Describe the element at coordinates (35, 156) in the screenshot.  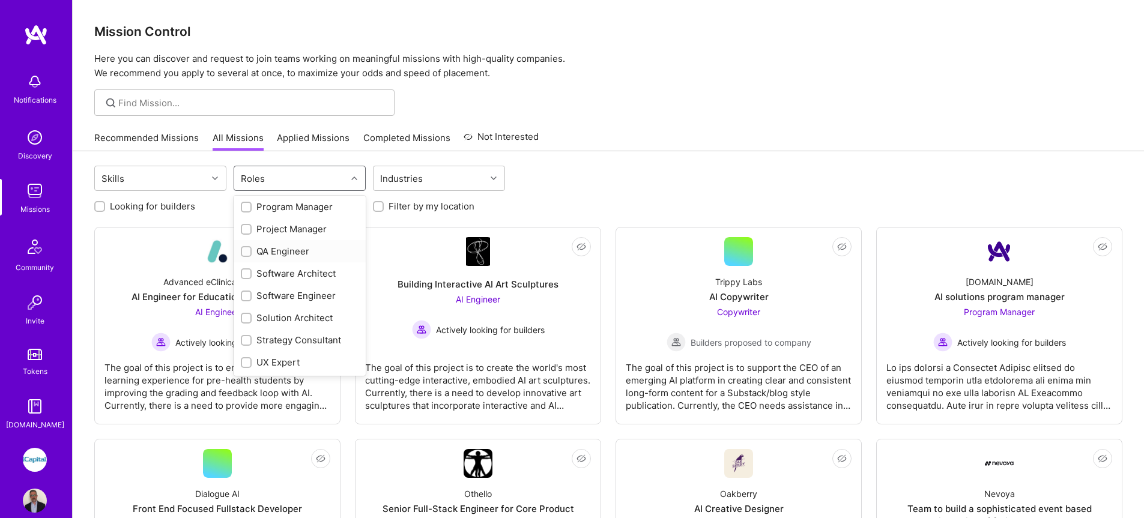
I see `div: Discovery` at that location.